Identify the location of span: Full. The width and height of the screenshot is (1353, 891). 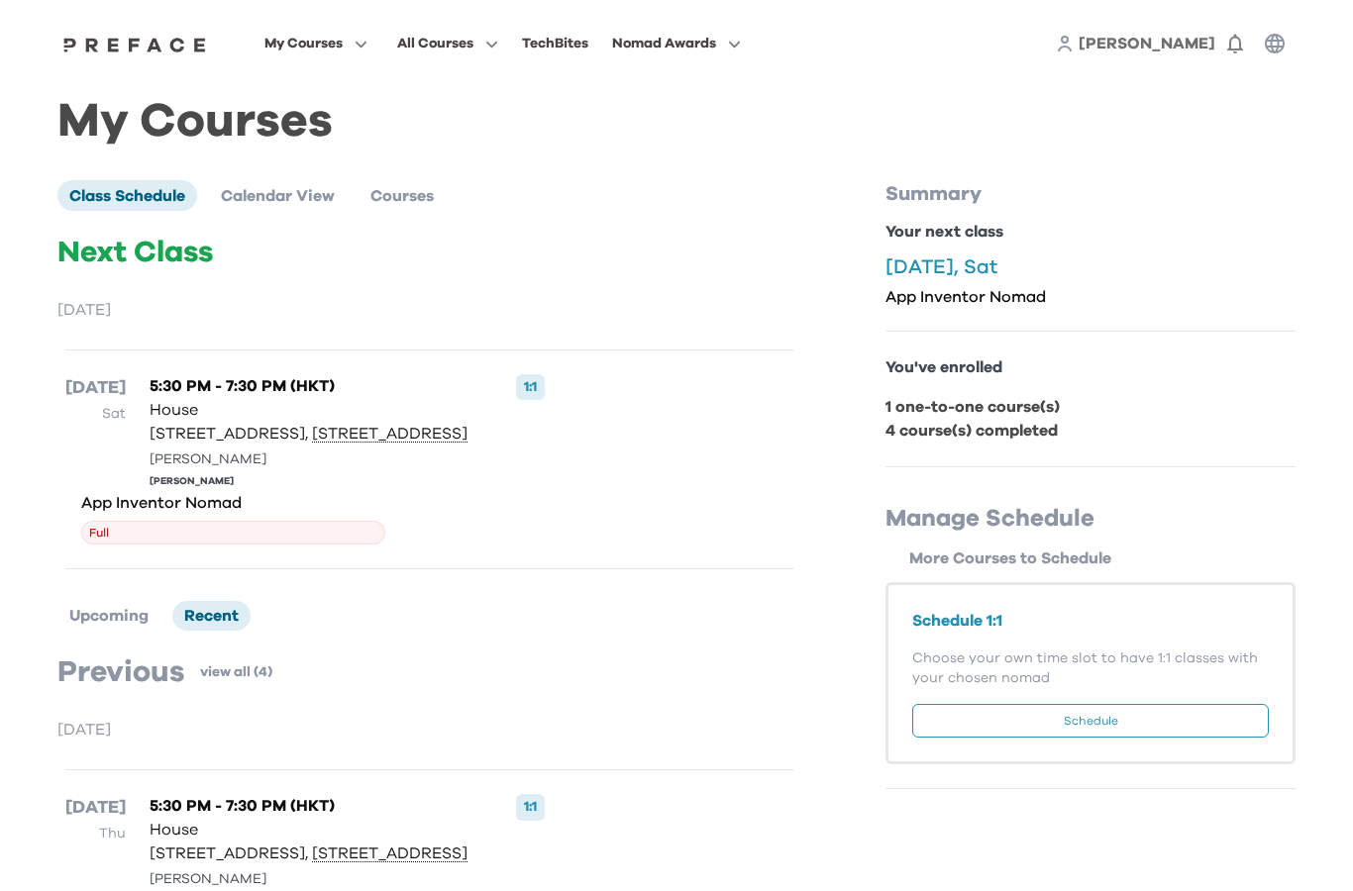
(233, 533).